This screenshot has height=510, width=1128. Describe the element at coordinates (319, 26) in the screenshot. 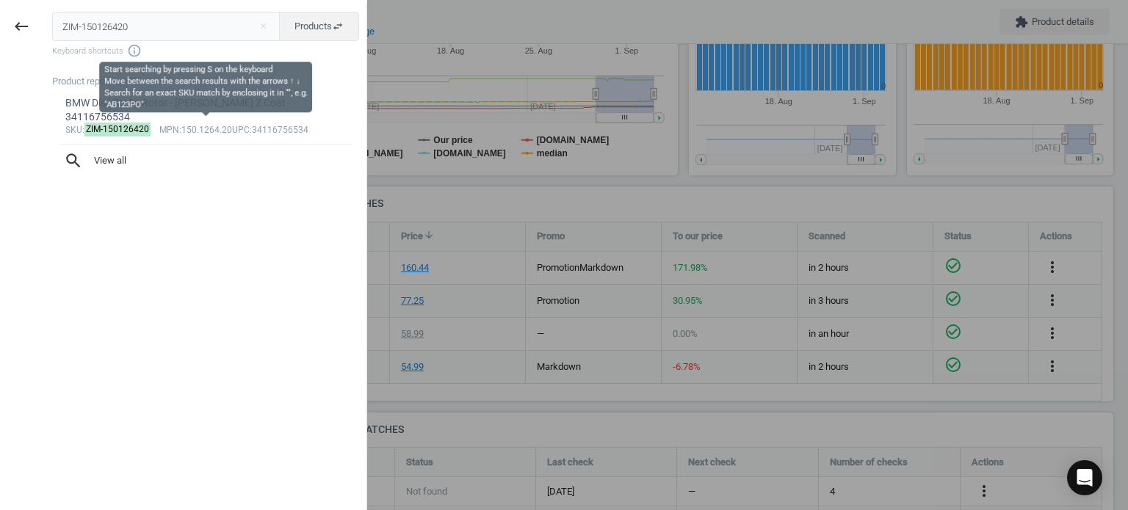

I see `button: Productsswap_horiz` at that location.